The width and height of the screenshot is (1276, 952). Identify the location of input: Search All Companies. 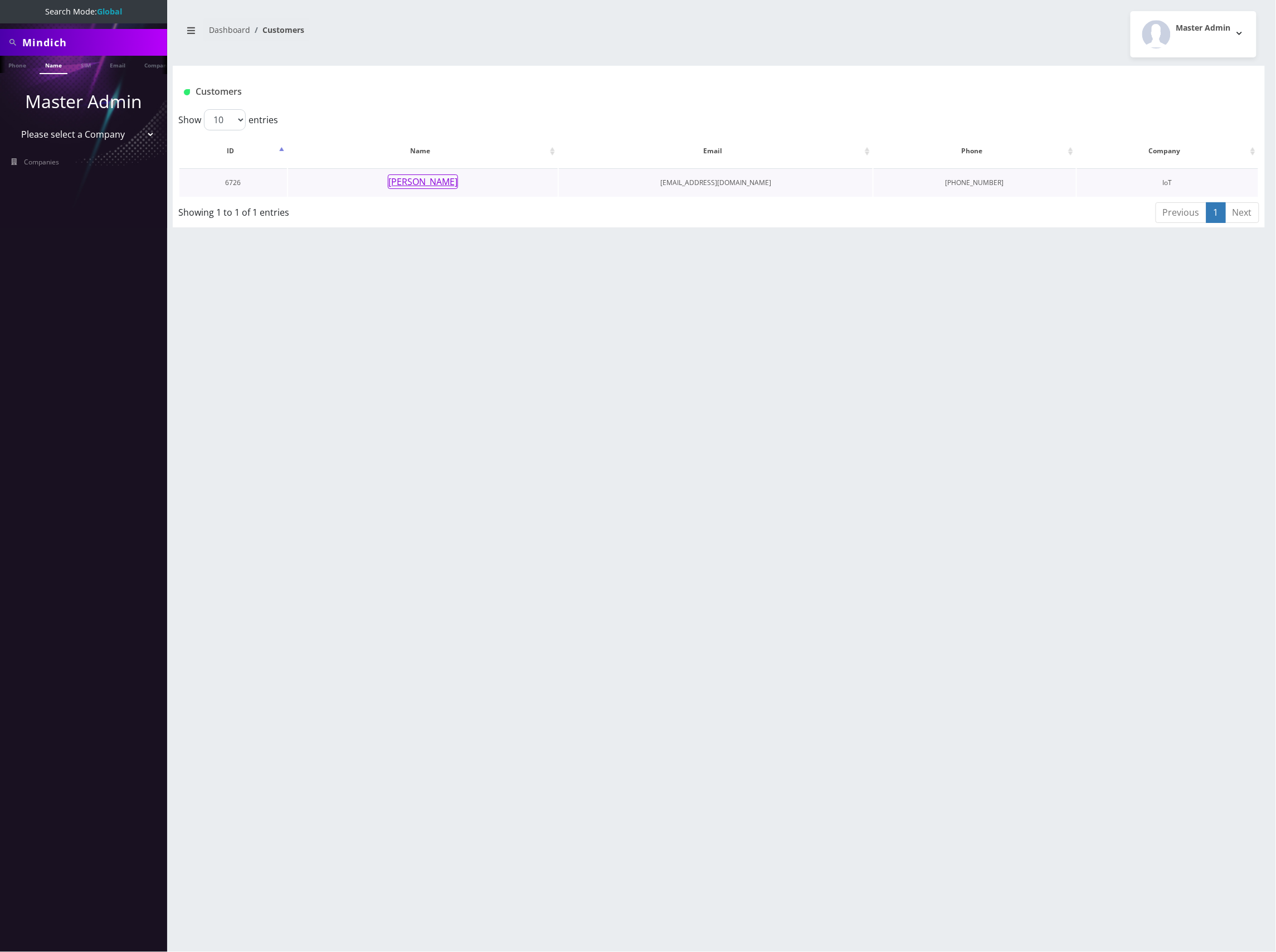
(93, 42).